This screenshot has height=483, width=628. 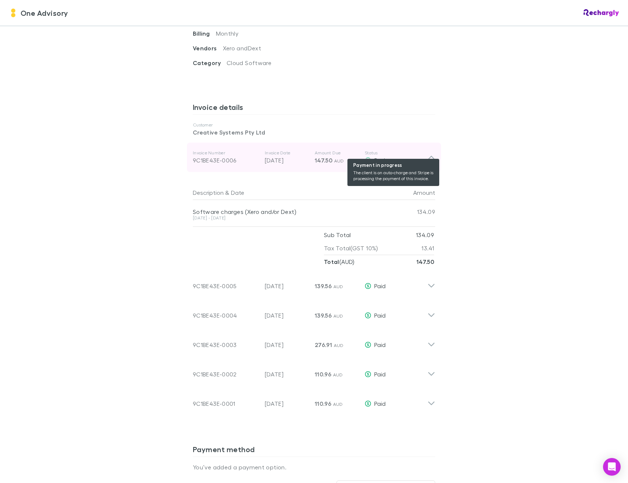 What do you see at coordinates (337, 235) in the screenshot?
I see `p: Sub Total` at bounding box center [337, 235].